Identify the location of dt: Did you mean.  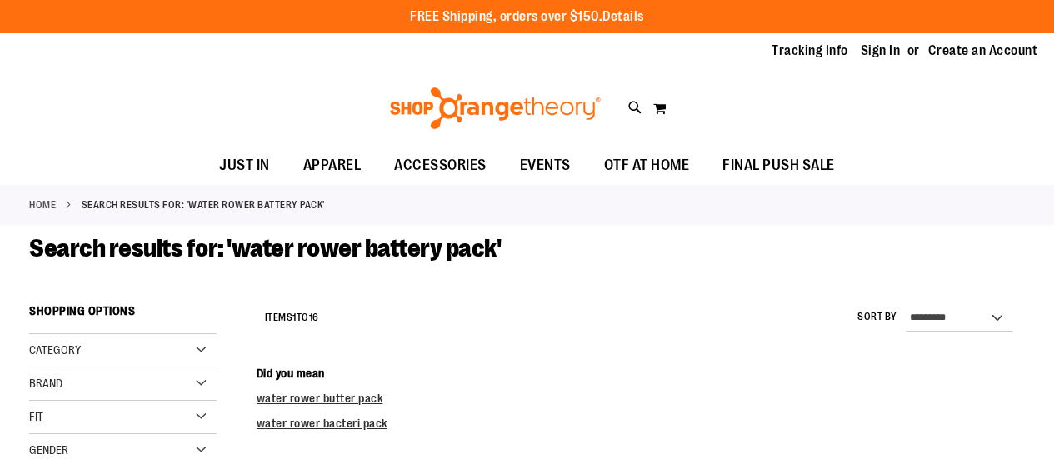
(641, 373).